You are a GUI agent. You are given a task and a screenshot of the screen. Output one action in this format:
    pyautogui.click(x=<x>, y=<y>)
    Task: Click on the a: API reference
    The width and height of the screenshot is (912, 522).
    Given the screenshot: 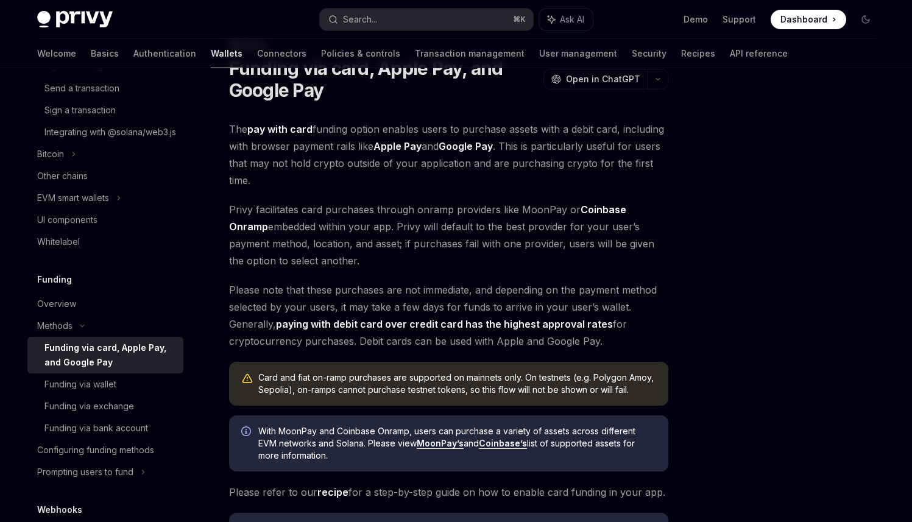 What is the action you would take?
    pyautogui.click(x=759, y=54)
    